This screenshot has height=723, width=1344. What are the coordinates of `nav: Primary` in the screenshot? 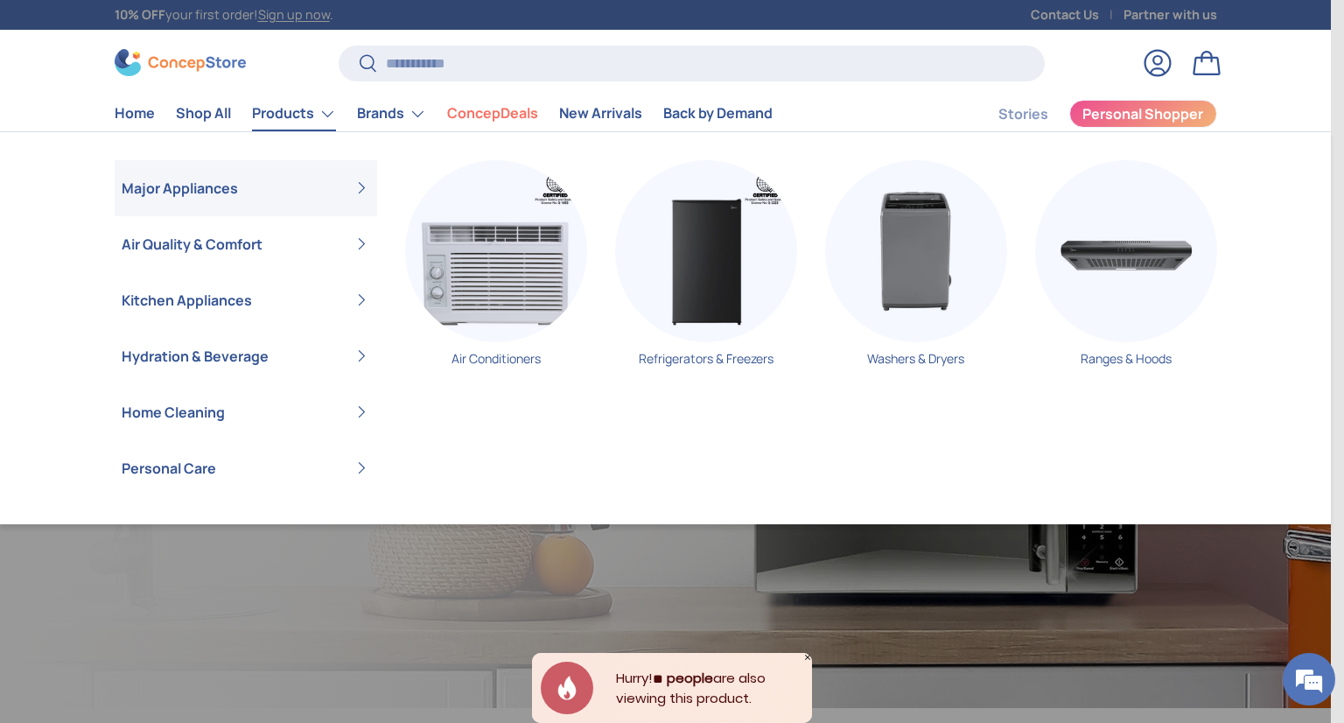 It's located at (444, 114).